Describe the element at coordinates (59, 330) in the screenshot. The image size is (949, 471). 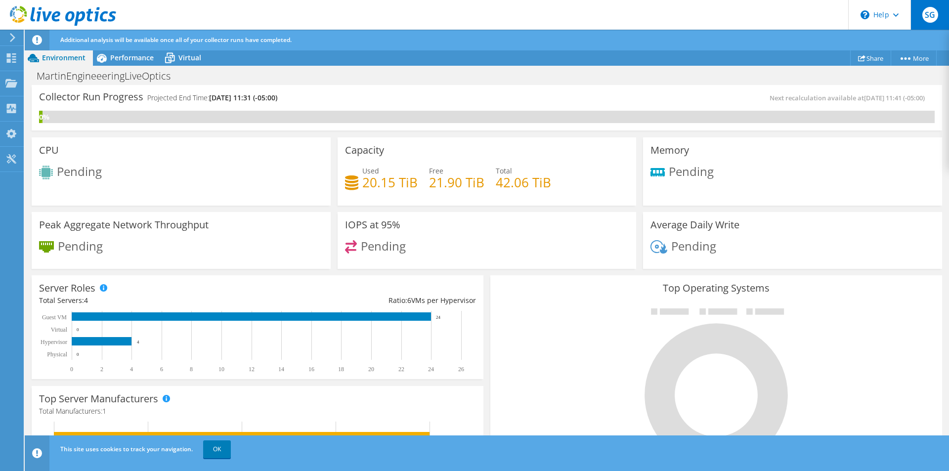
I see `text: Virtual` at that location.